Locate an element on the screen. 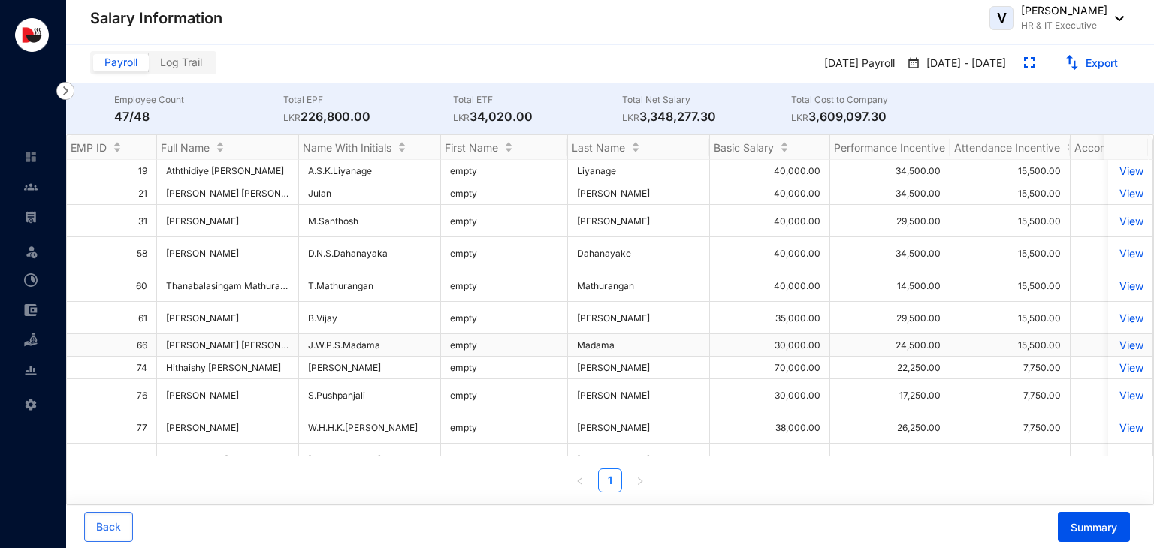 The height and width of the screenshot is (548, 1154). td: 7,750.00 is located at coordinates (1010, 427).